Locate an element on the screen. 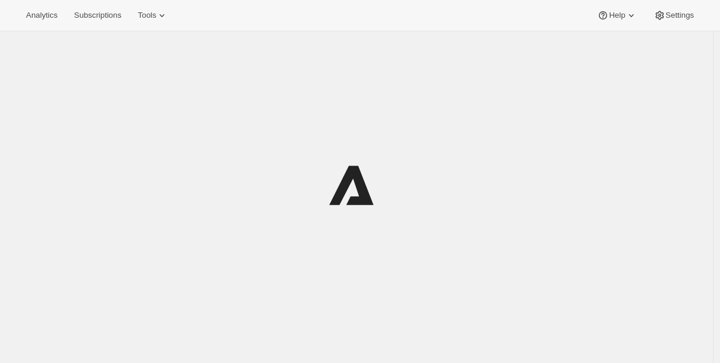 Image resolution: width=720 pixels, height=363 pixels. span: Help is located at coordinates (616, 15).